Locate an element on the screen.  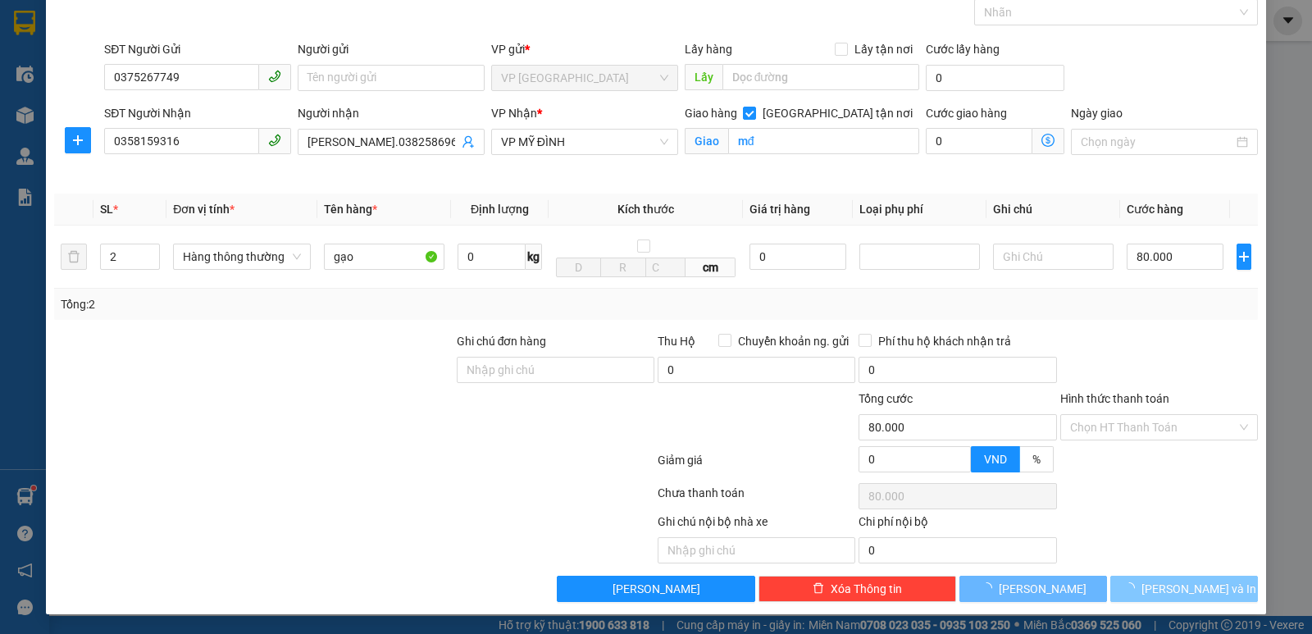
span: dollar-circle is located at coordinates (1048, 140).